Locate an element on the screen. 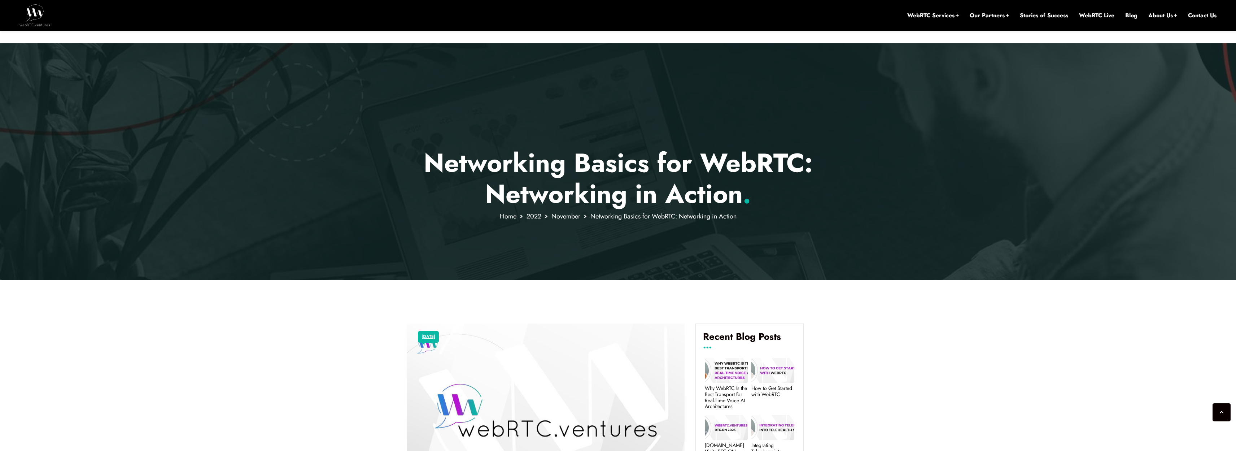 Image resolution: width=1236 pixels, height=451 pixels. a: Stories of Success is located at coordinates (1044, 16).